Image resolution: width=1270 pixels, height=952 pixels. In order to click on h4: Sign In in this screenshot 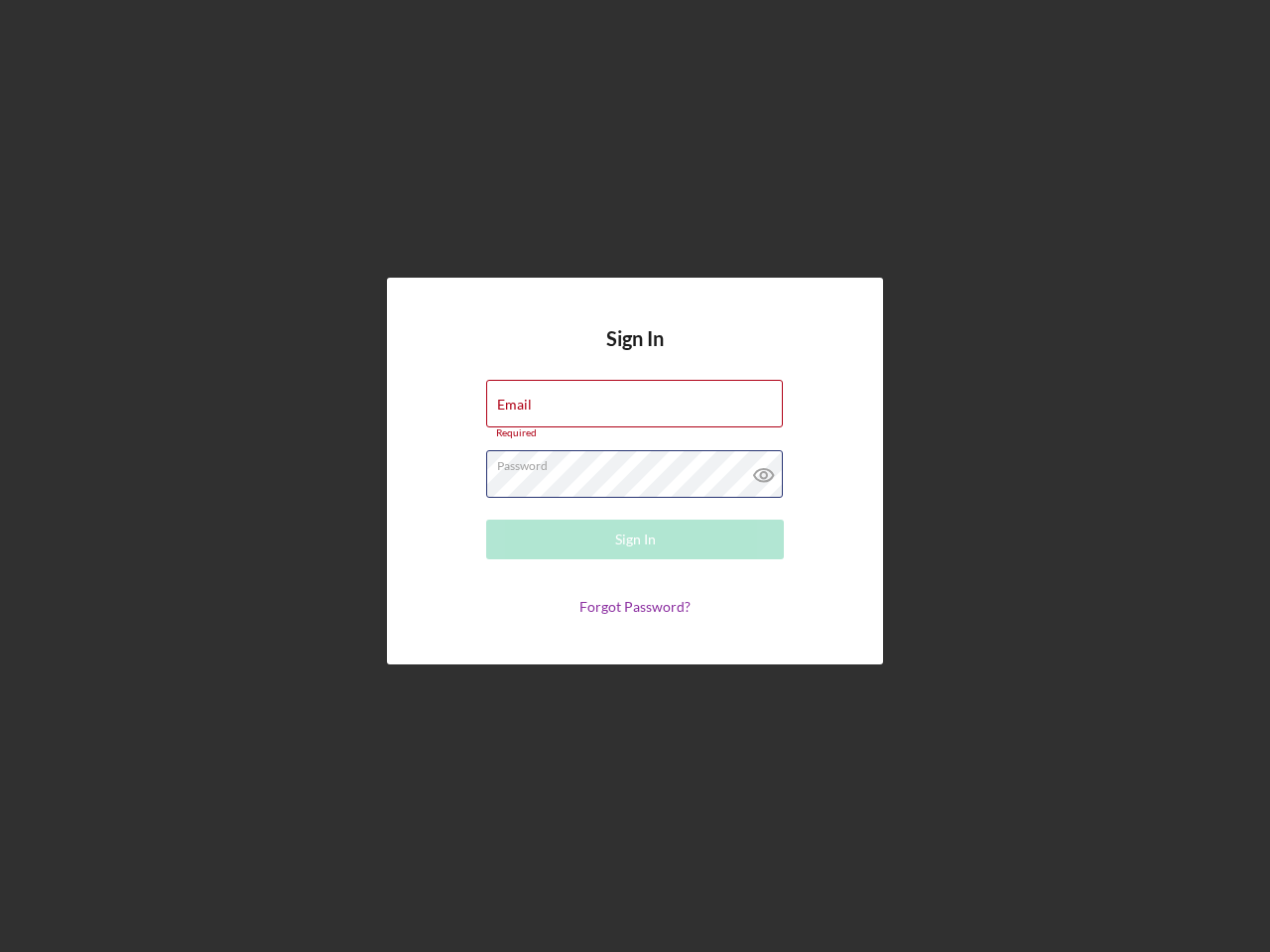, I will do `click(635, 353)`.